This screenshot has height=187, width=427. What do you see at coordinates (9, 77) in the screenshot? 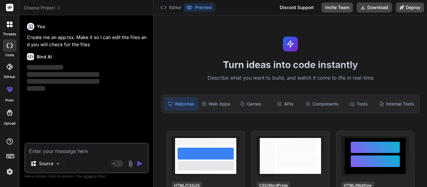
I see `label: GitHub` at bounding box center [9, 77].